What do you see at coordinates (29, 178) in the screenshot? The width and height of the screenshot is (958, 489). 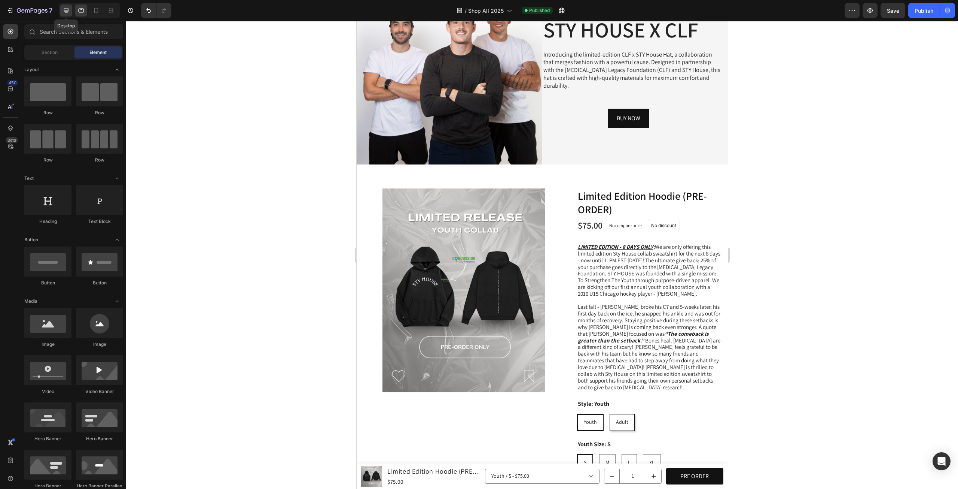 I see `span: Text` at bounding box center [29, 178].